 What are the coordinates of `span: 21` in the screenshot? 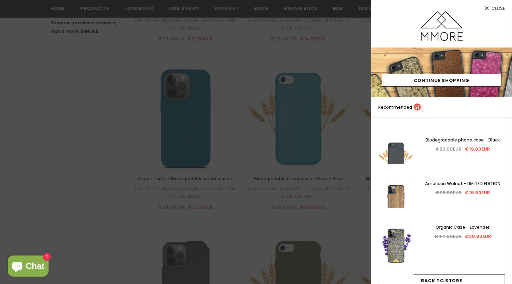 It's located at (418, 107).